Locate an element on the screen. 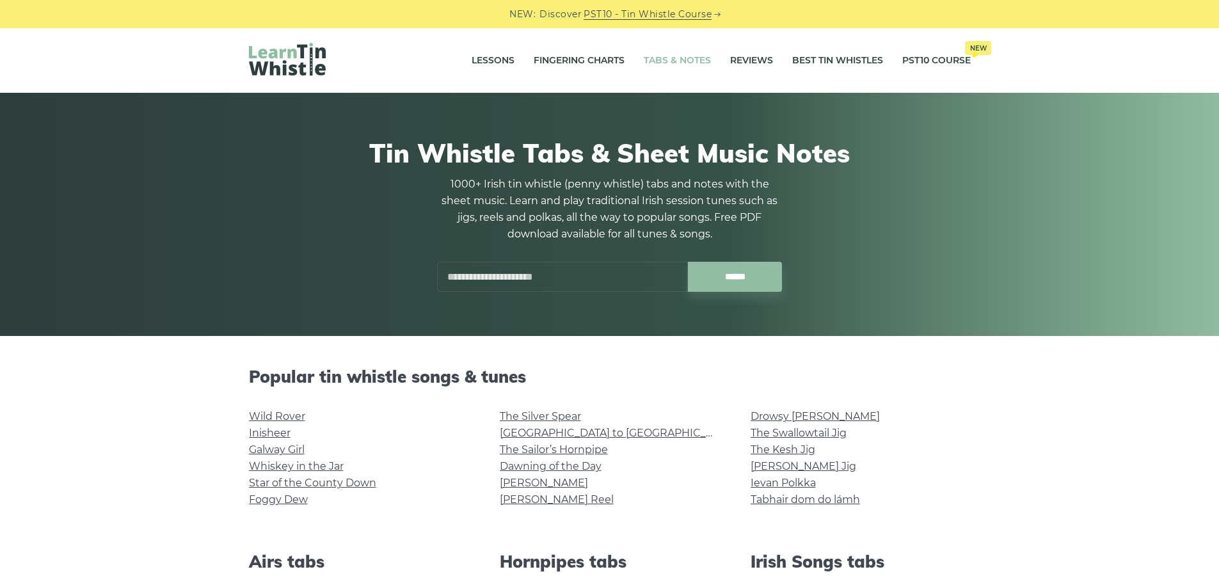  p: 1000+ Irish tin whistle (penny whistle) tabs and notes with the sheet music. Learn and play tradi... is located at coordinates (610, 209).